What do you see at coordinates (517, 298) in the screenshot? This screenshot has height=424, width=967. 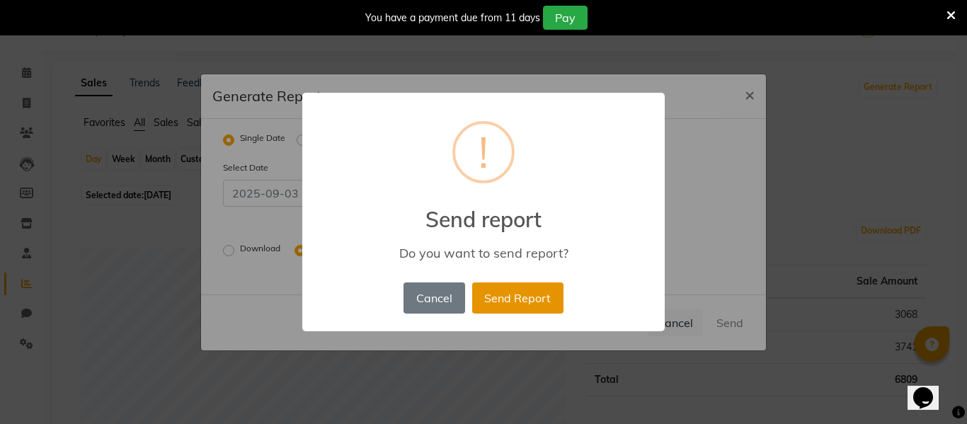 I see `button: Send Report` at bounding box center [517, 298].